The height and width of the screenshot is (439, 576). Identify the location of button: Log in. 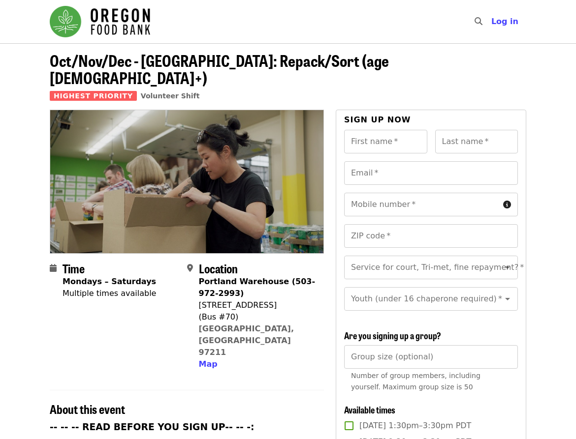
(504, 22).